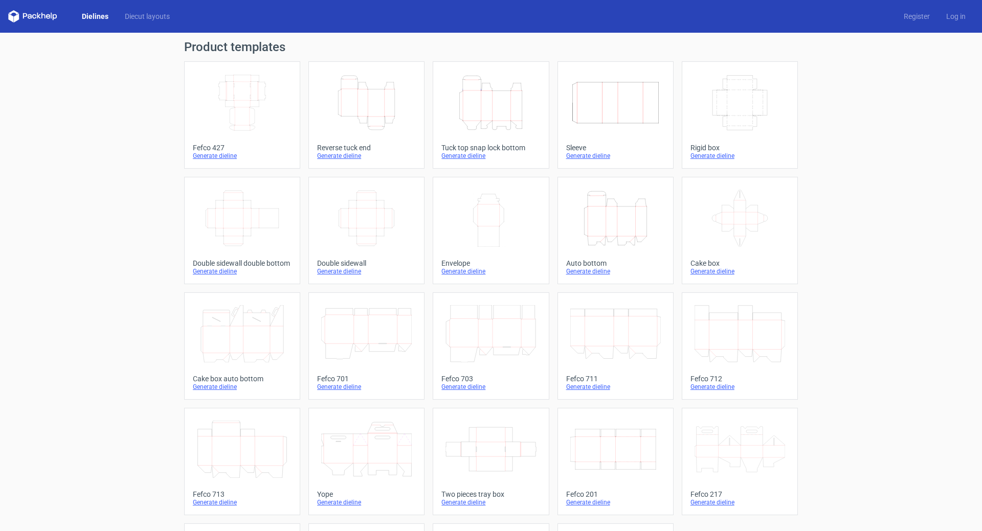 Image resolution: width=982 pixels, height=531 pixels. Describe the element at coordinates (615, 462) in the screenshot. I see `a: Fefco 201Generate dieline` at that location.